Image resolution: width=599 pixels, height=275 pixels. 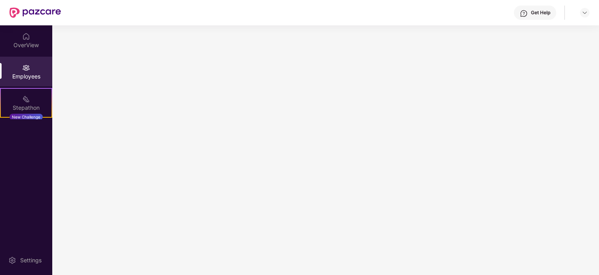 What do you see at coordinates (26, 108) in the screenshot?
I see `div: Stepathon` at bounding box center [26, 108].